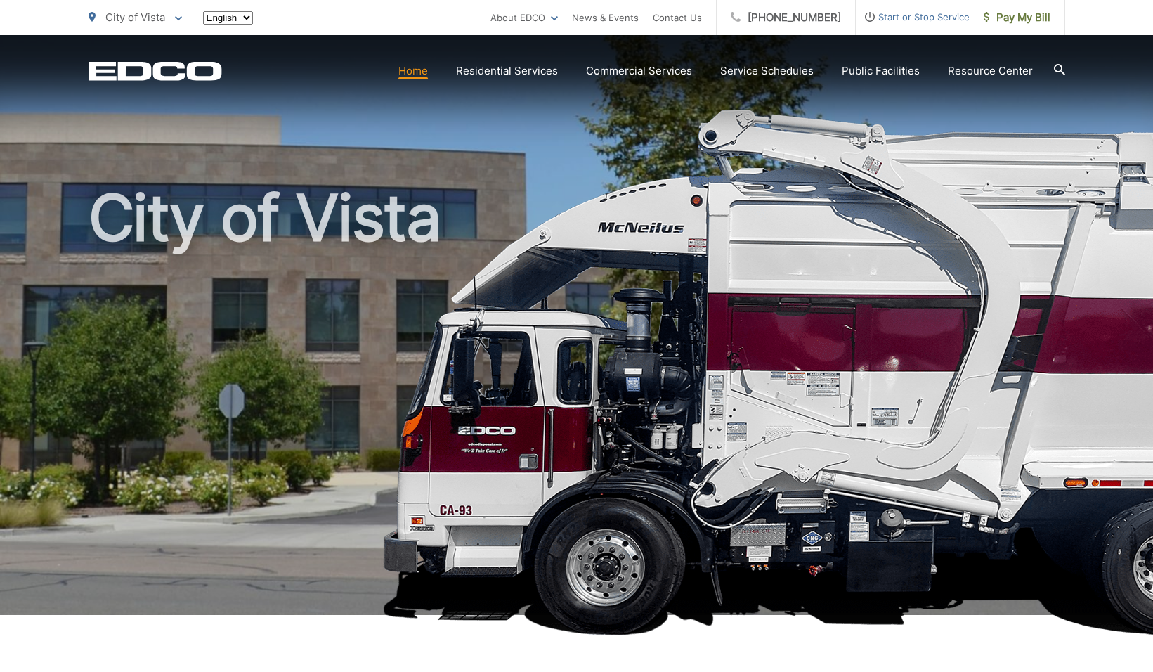  I want to click on select: Select a language, so click(228, 18).